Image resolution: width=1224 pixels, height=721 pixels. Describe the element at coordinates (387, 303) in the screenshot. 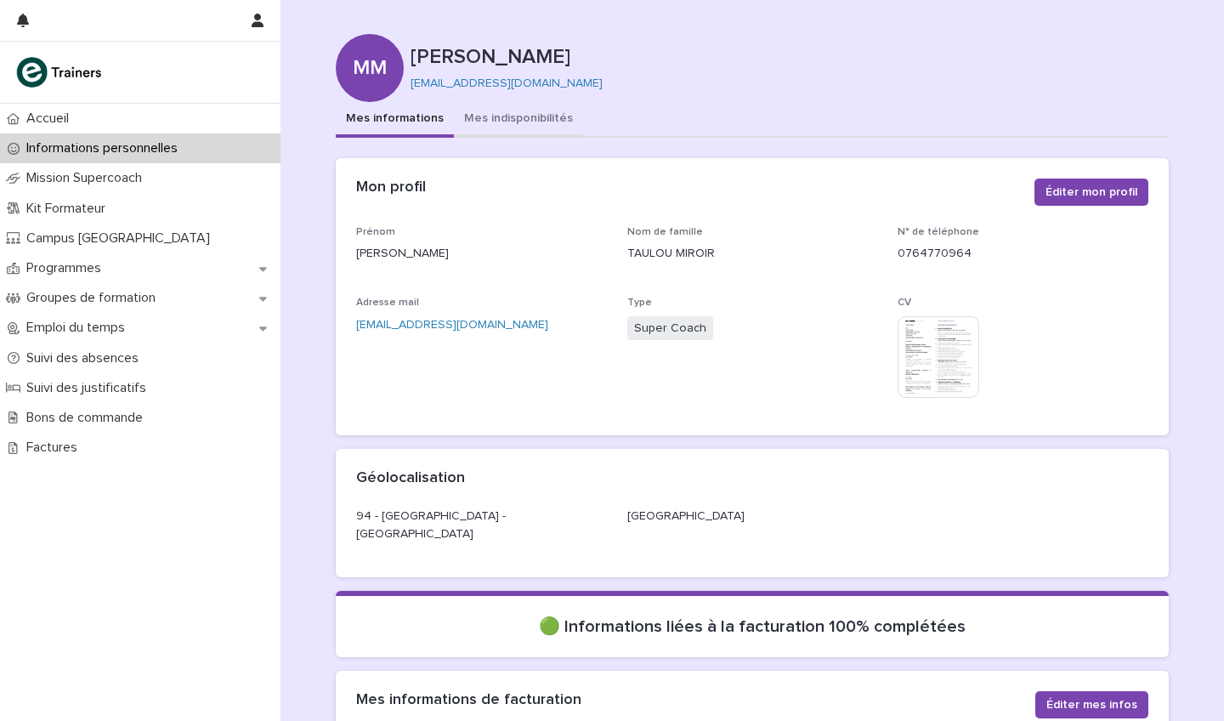

I see `span: Adresse mail` at that location.